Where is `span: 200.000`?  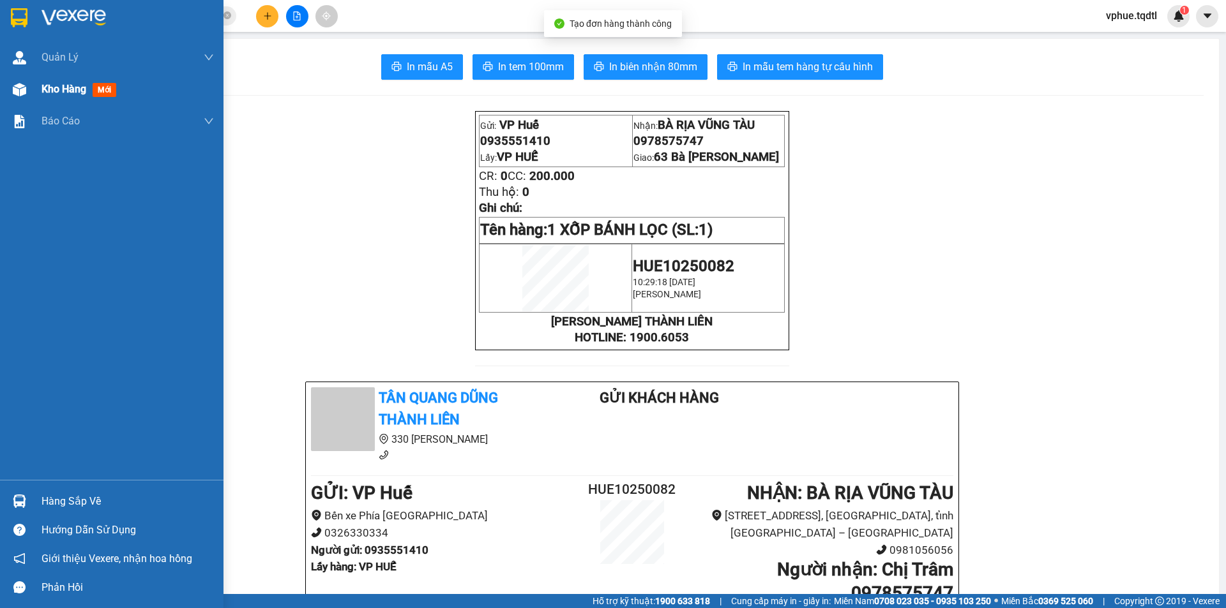
span: 200.000 is located at coordinates (552, 176).